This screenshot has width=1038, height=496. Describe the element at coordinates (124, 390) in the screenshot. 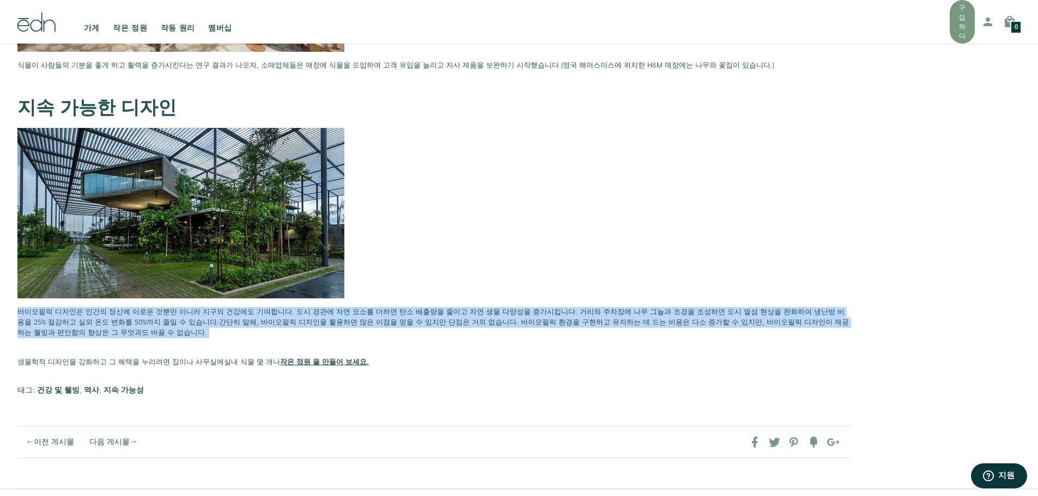

I see `a: 지속 가능성` at that location.